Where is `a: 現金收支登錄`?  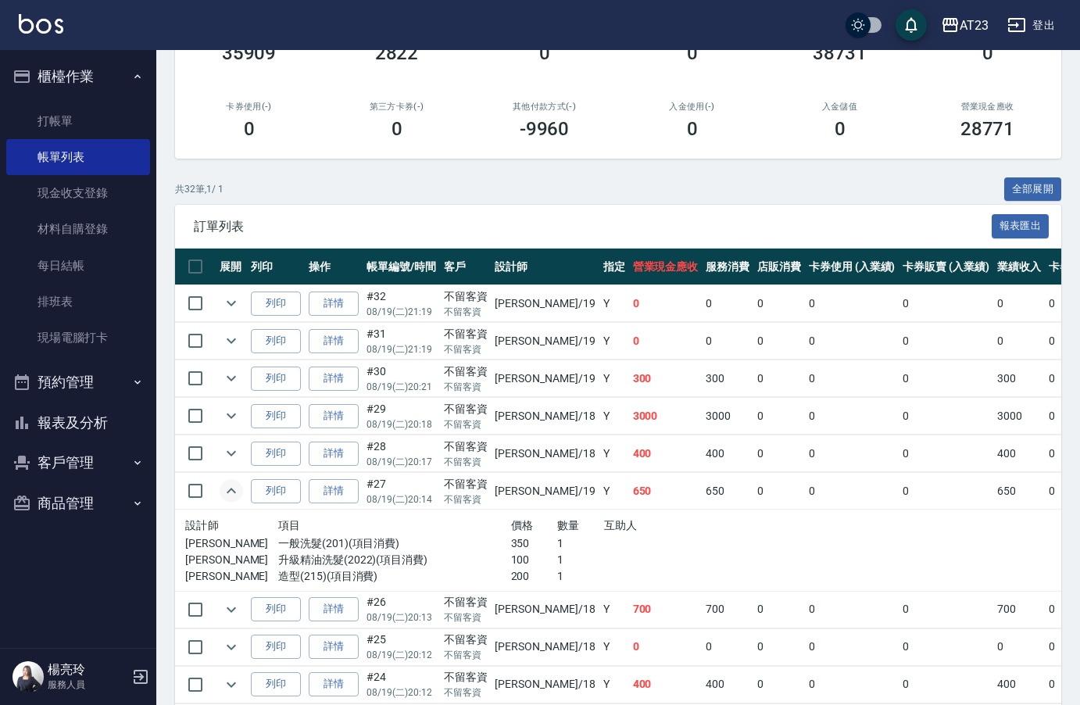
a: 現金收支登錄 is located at coordinates (78, 193).